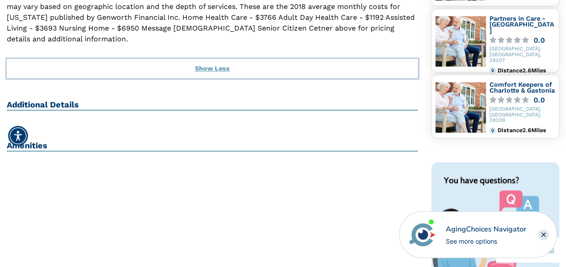 This screenshot has height=267, width=566. I want to click on div: Accessibility Menu, so click(18, 136).